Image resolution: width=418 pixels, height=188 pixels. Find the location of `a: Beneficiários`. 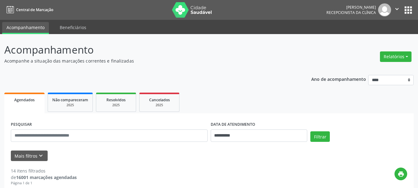

a: Beneficiários is located at coordinates (73, 27).